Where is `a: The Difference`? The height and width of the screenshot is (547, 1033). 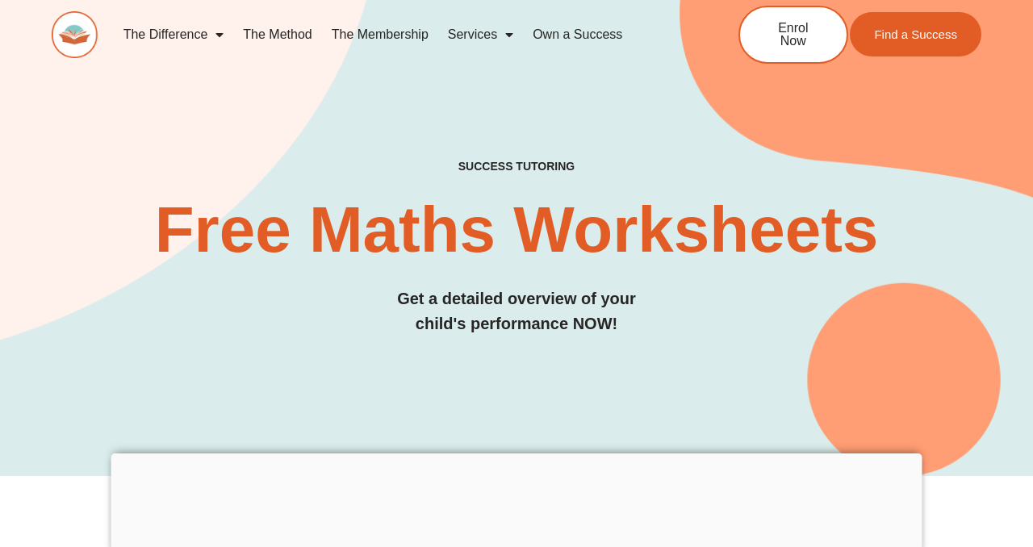 a: The Difference is located at coordinates (173, 35).